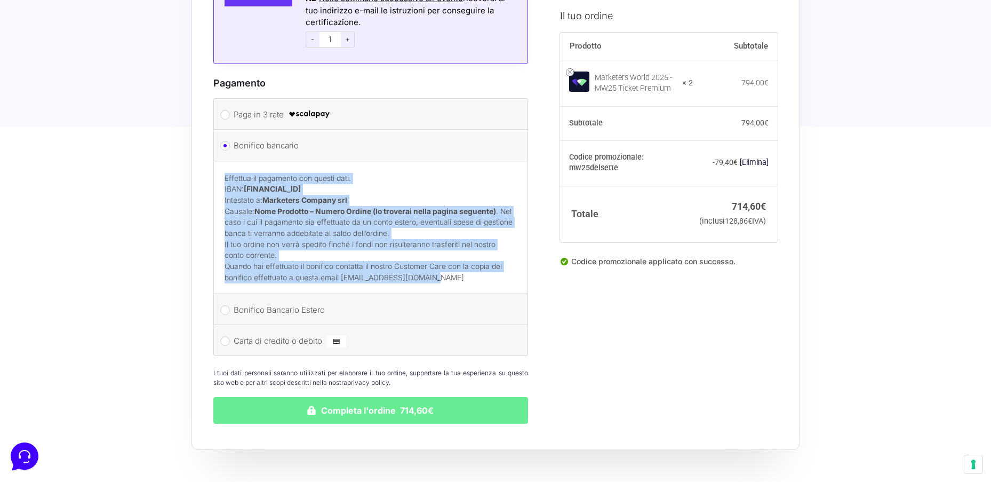 Image resolution: width=991 pixels, height=482 pixels. What do you see at coordinates (375, 211) in the screenshot?
I see `strong: Nome Prodotto – Numero Ordine (lo troverai nella pagina seguente)` at bounding box center [375, 211].